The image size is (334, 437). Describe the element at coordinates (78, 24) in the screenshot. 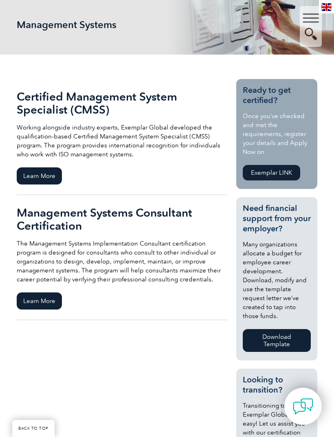

I see `h1: Management Systems` at that location.